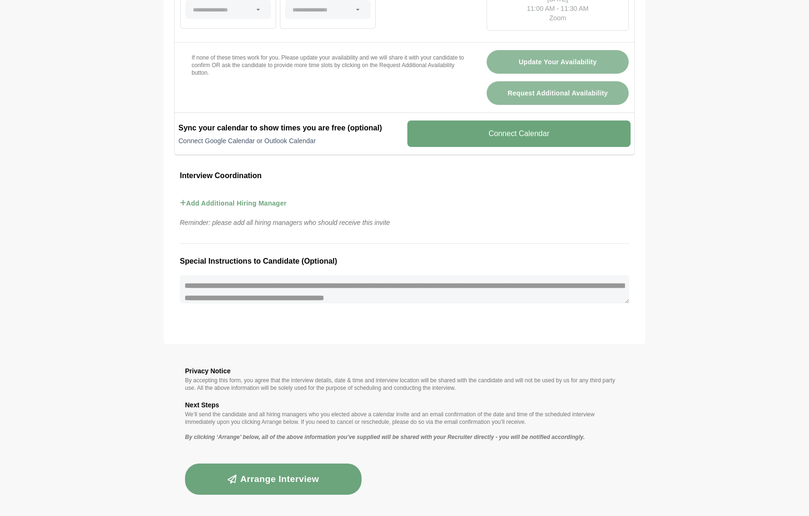  Describe the element at coordinates (405, 384) in the screenshot. I see `p: By accepting this form, you agree that the interview details, date & time and interview location ...` at that location.